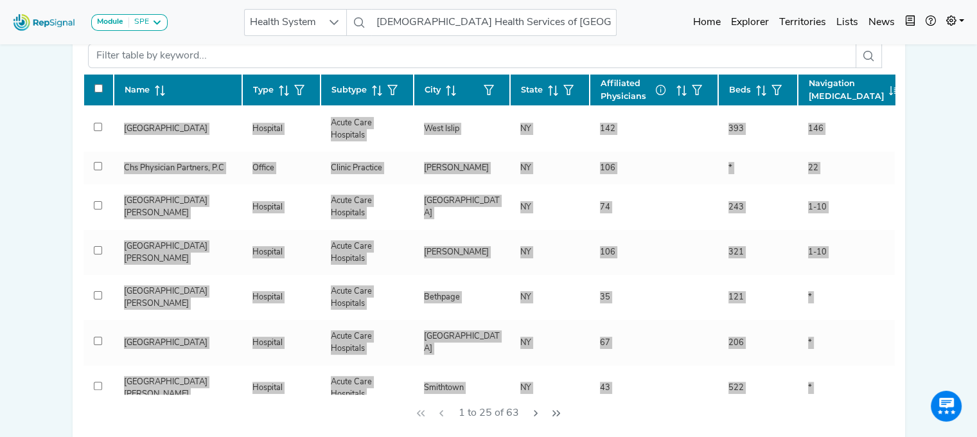 The image size is (977, 437). I want to click on div: Office, so click(263, 168).